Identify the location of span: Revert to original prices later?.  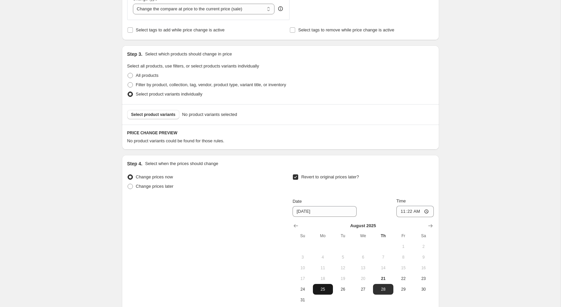
(330, 177).